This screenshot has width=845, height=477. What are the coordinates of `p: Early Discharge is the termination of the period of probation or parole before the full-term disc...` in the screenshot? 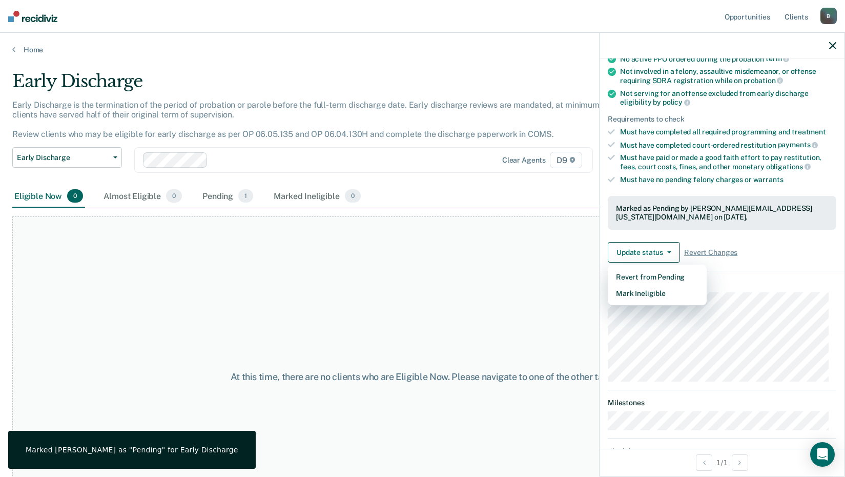 It's located at (317, 119).